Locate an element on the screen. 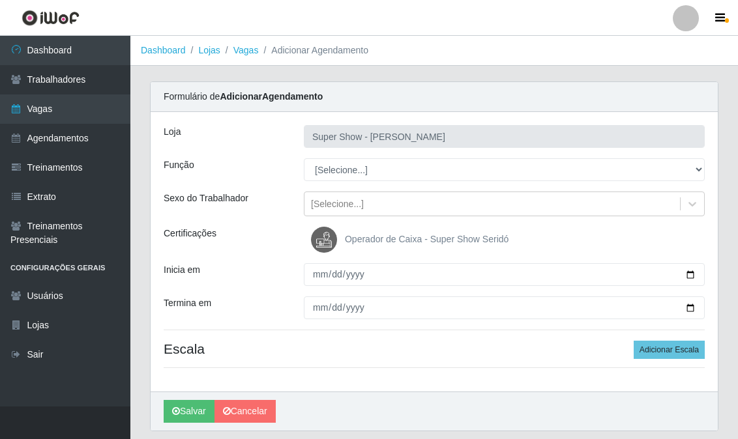 The height and width of the screenshot is (439, 738). label: Certificações is located at coordinates (190, 233).